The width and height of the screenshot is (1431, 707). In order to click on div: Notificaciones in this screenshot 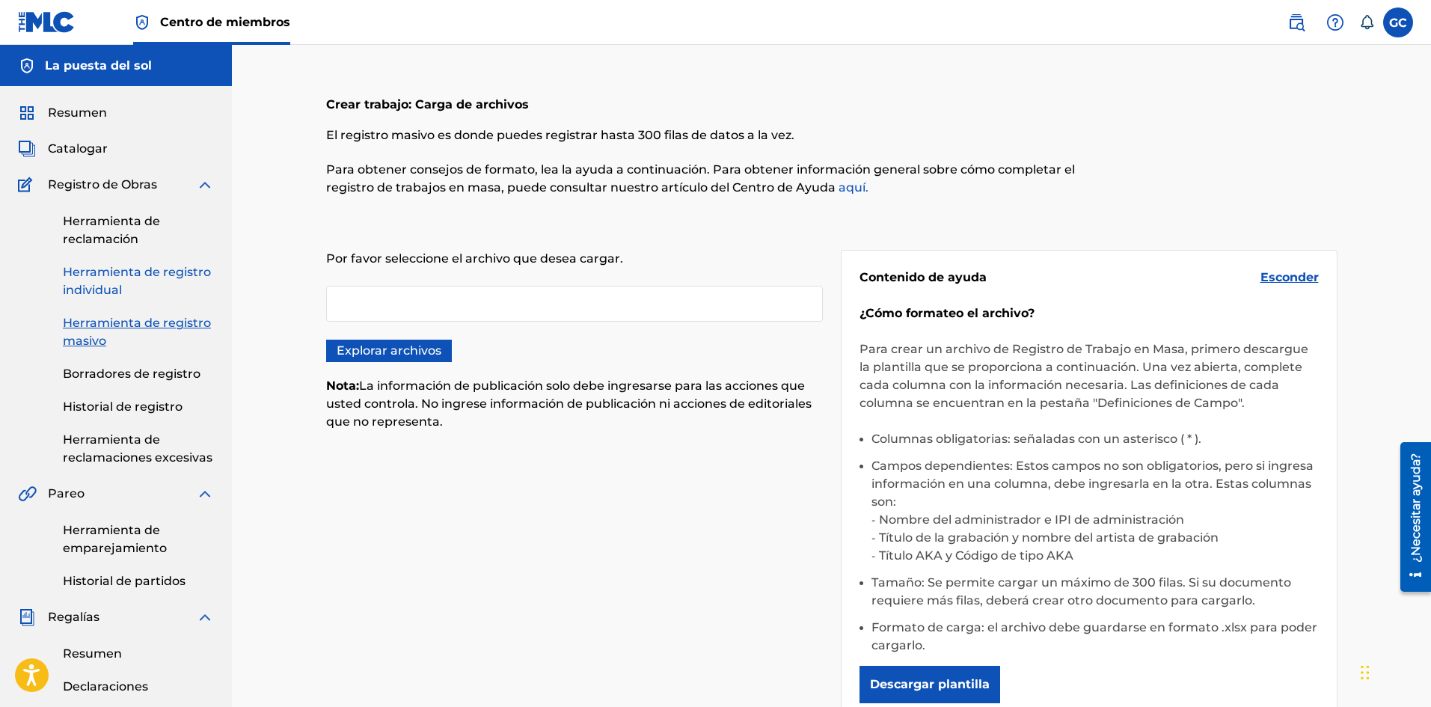, I will do `click(1367, 22)`.